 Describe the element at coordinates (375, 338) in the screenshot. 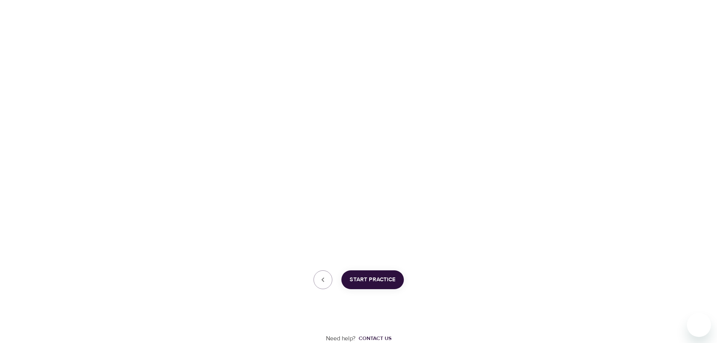

I see `div: Contact us` at that location.